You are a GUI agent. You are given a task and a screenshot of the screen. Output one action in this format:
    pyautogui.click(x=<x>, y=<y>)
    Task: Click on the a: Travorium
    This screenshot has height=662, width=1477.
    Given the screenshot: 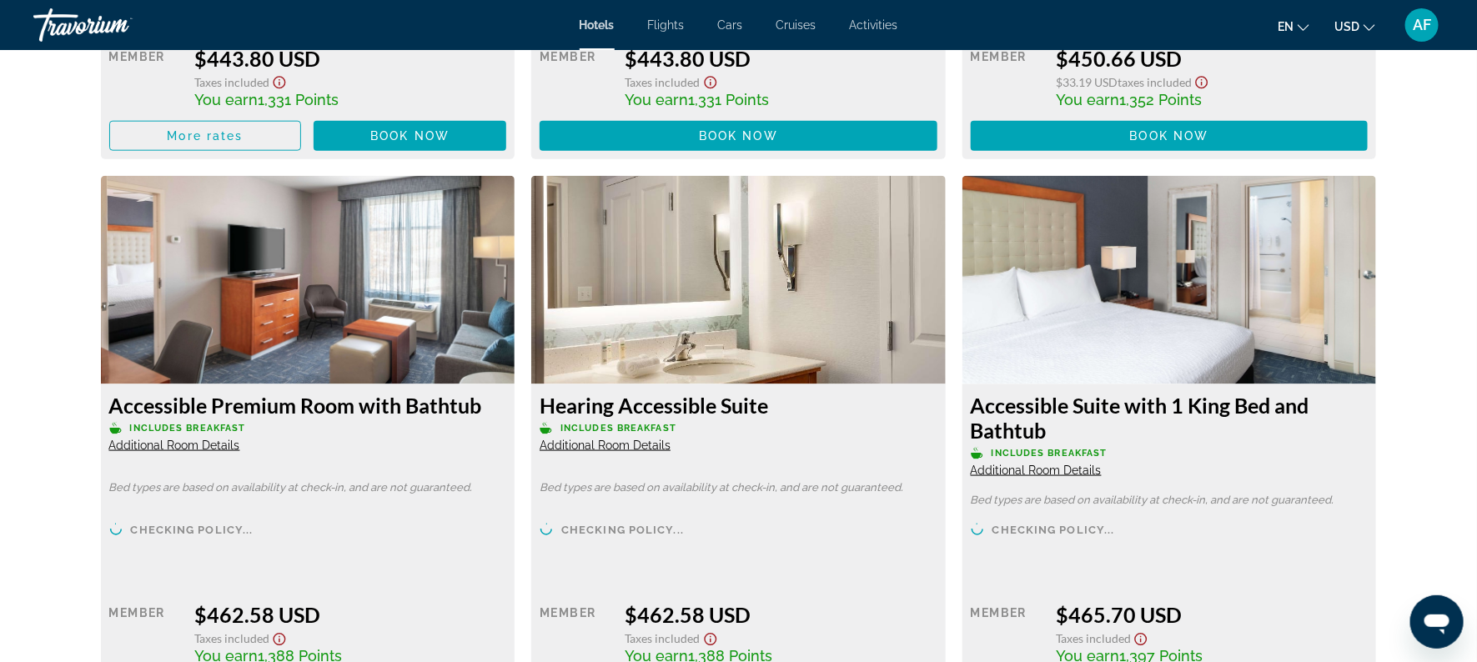 What is the action you would take?
    pyautogui.click(x=117, y=25)
    